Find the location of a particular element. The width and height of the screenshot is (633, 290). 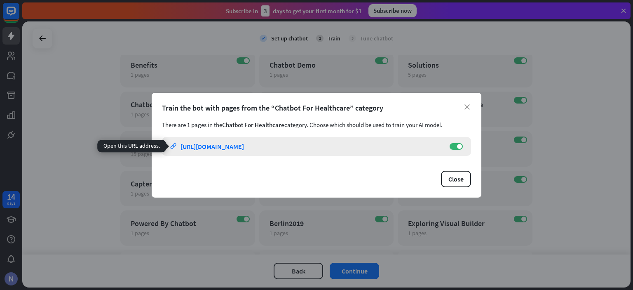

div: 3 is located at coordinates (352, 38).